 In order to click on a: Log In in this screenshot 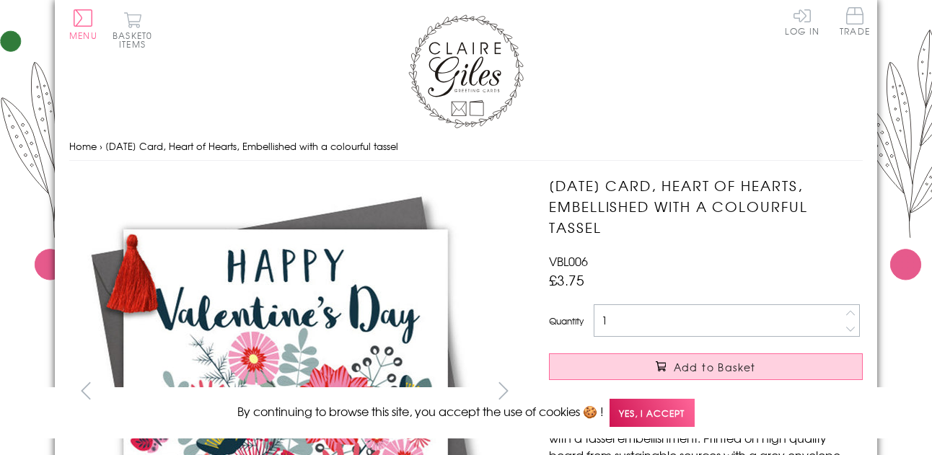, I will do `click(802, 21)`.